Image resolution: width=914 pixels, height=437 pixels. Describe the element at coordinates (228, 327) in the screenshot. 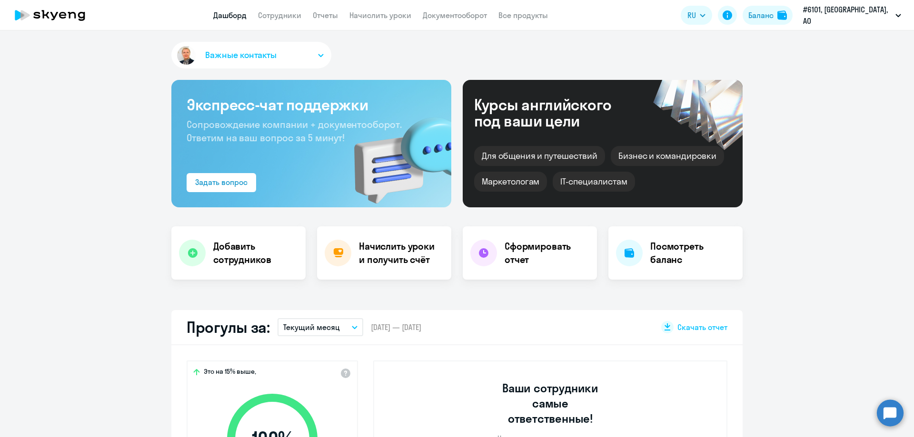

I see `h2: Прогулы за:` at that location.